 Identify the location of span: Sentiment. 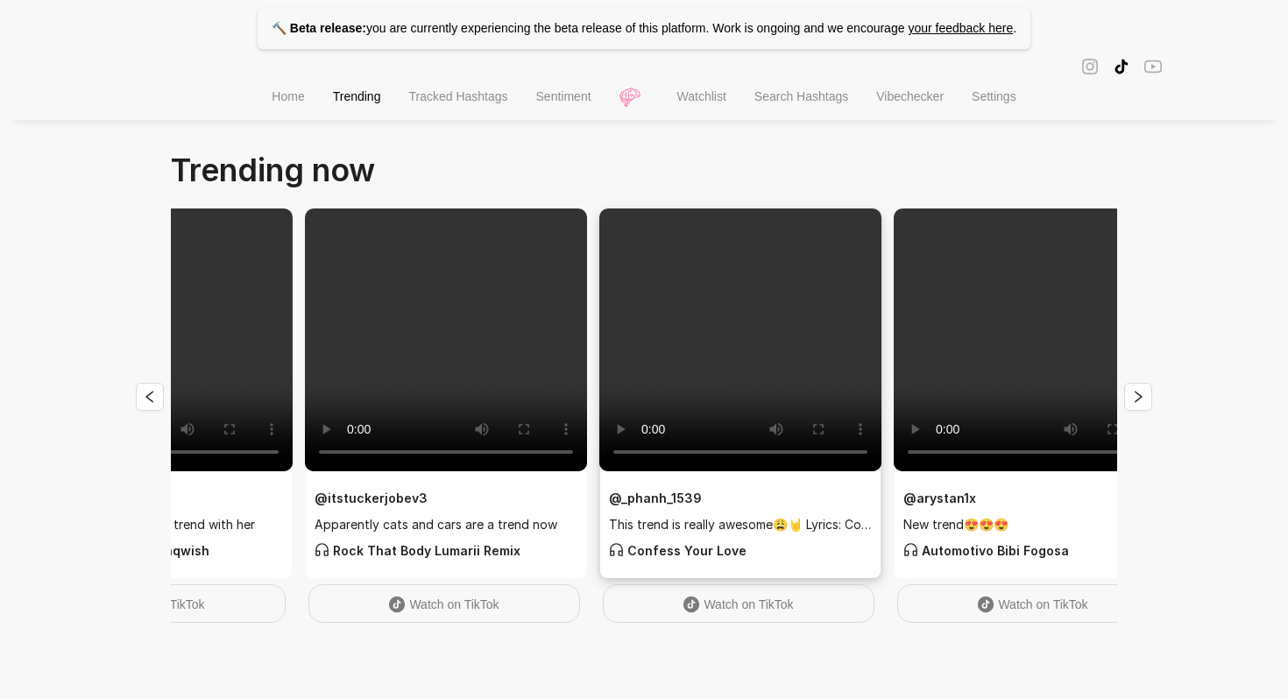
(563, 96).